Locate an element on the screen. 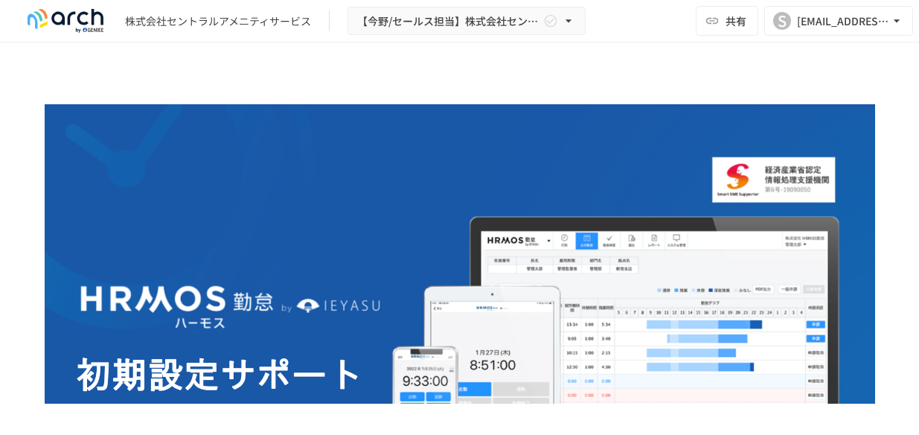 This screenshot has width=919, height=435. img: logo-default@2x-9cf2c760.svg is located at coordinates (66, 21).